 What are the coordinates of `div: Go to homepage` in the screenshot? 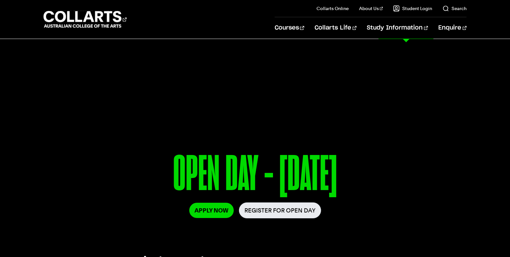 It's located at (85, 19).